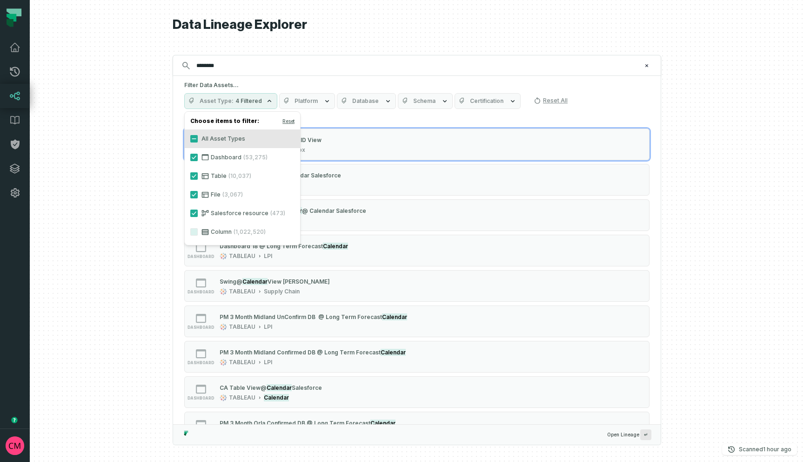 This screenshot has width=804, height=462. What do you see at coordinates (242, 195) in the screenshot?
I see `label: File` at bounding box center [242, 195].